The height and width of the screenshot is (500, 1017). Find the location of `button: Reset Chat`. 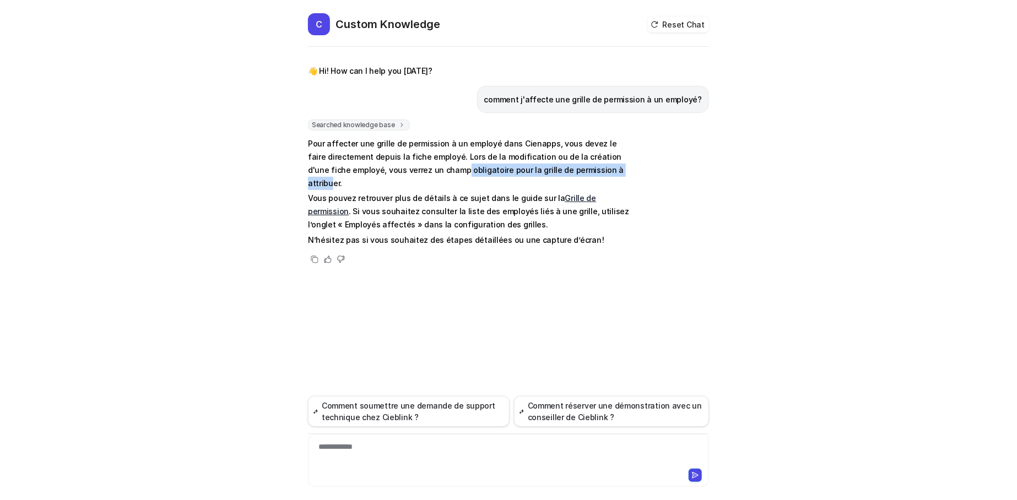

button: Reset Chat is located at coordinates (678, 24).